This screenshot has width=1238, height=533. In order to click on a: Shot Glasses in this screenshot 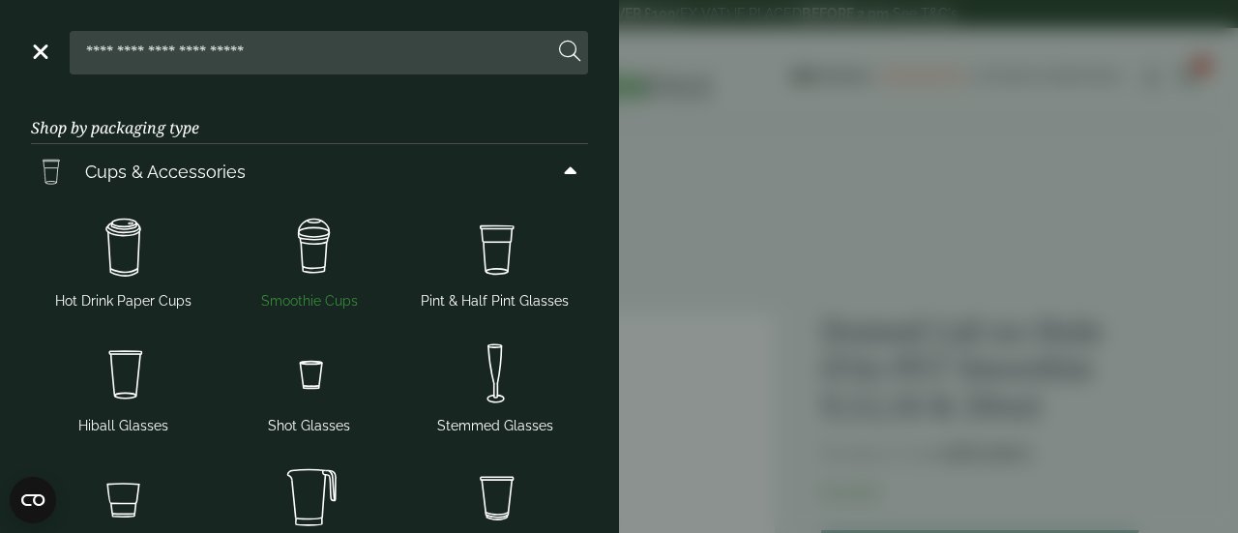, I will do `click(309, 385)`.